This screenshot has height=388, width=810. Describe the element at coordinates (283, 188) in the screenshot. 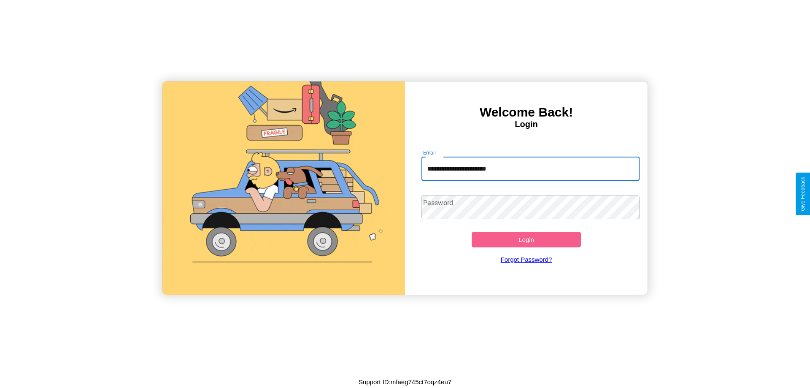

I see `img: gif` at that location.